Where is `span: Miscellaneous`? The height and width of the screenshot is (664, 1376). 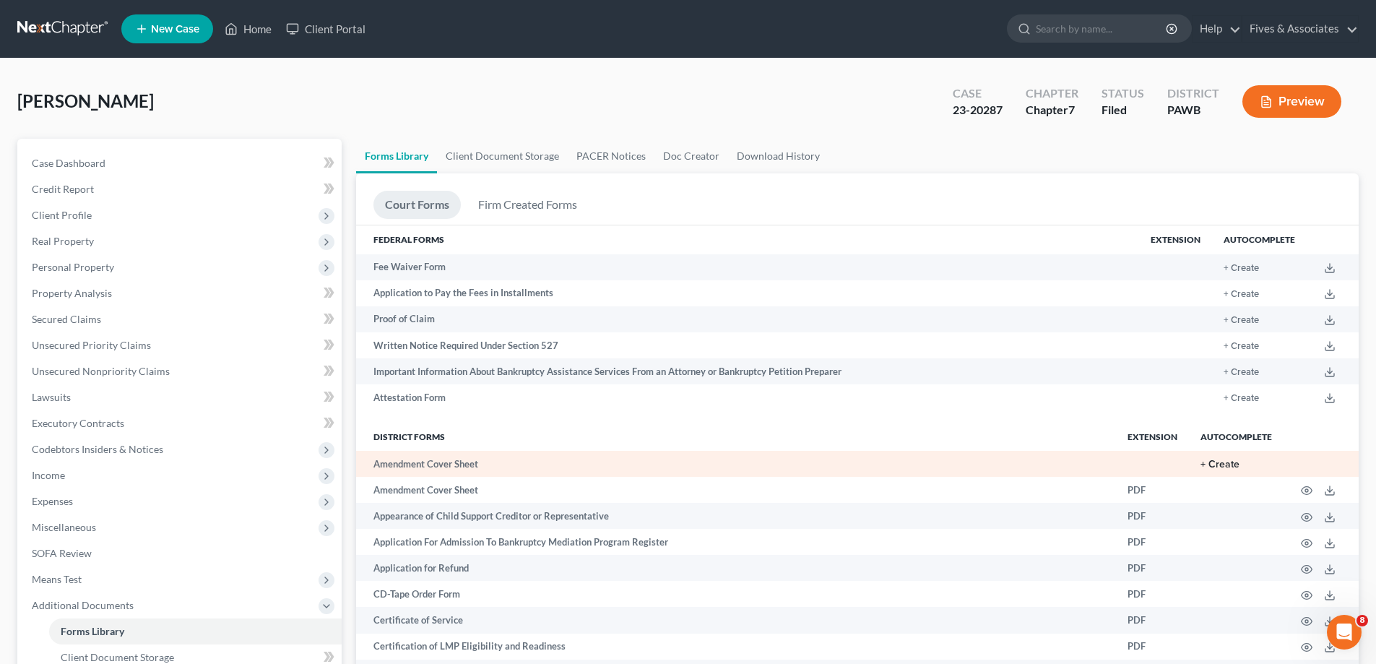 span: Miscellaneous is located at coordinates (64, 527).